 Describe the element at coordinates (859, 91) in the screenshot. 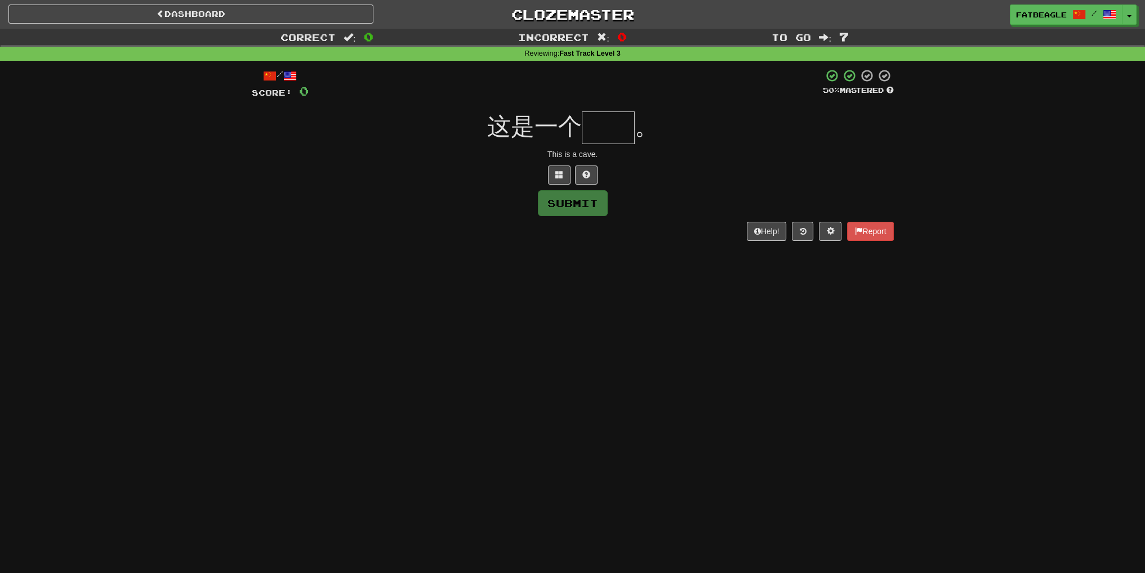

I see `div: Mastered` at that location.